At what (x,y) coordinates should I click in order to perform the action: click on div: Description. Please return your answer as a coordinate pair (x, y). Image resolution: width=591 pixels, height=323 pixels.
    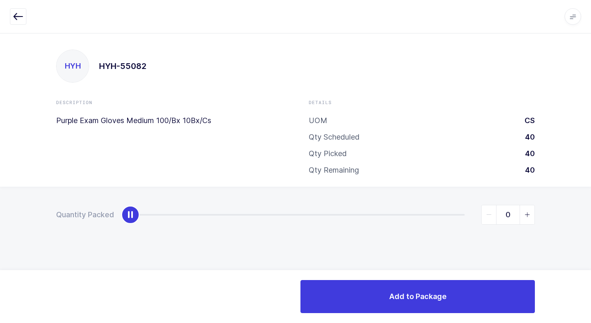
    Looking at the image, I should click on (169, 102).